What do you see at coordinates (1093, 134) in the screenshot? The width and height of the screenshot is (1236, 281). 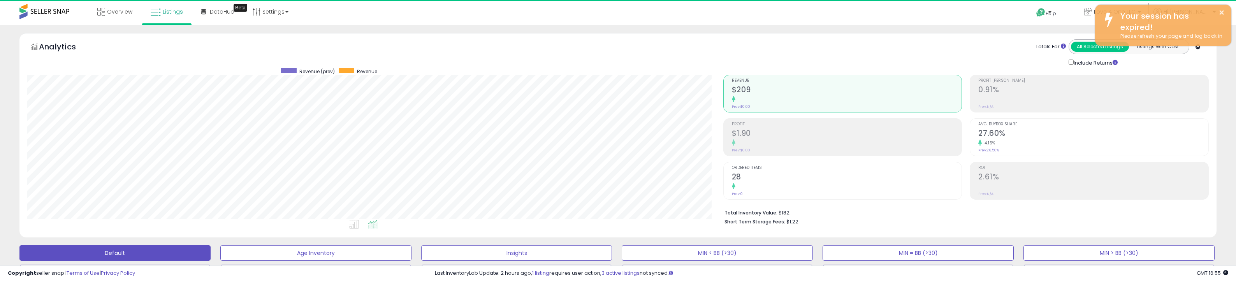 I see `h2: 27.60%` at bounding box center [1093, 134].